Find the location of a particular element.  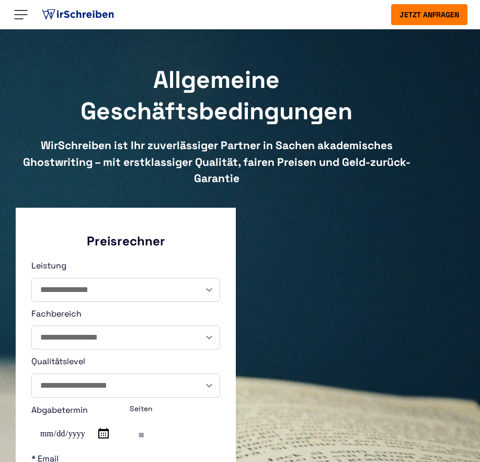

label: Qualitätslevel is located at coordinates (126, 376).